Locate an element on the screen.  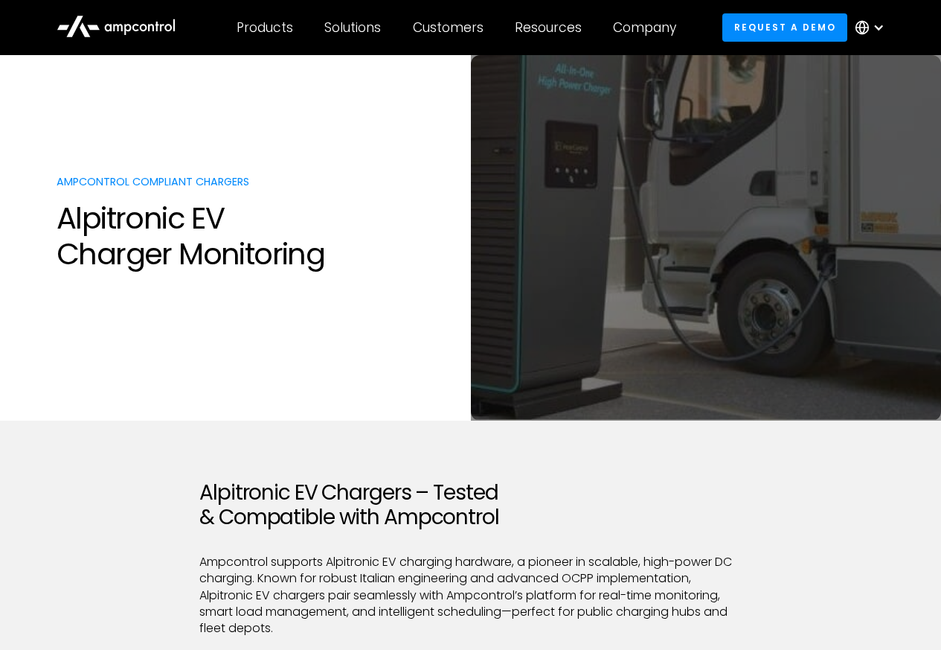
div: Products is located at coordinates (265, 28).